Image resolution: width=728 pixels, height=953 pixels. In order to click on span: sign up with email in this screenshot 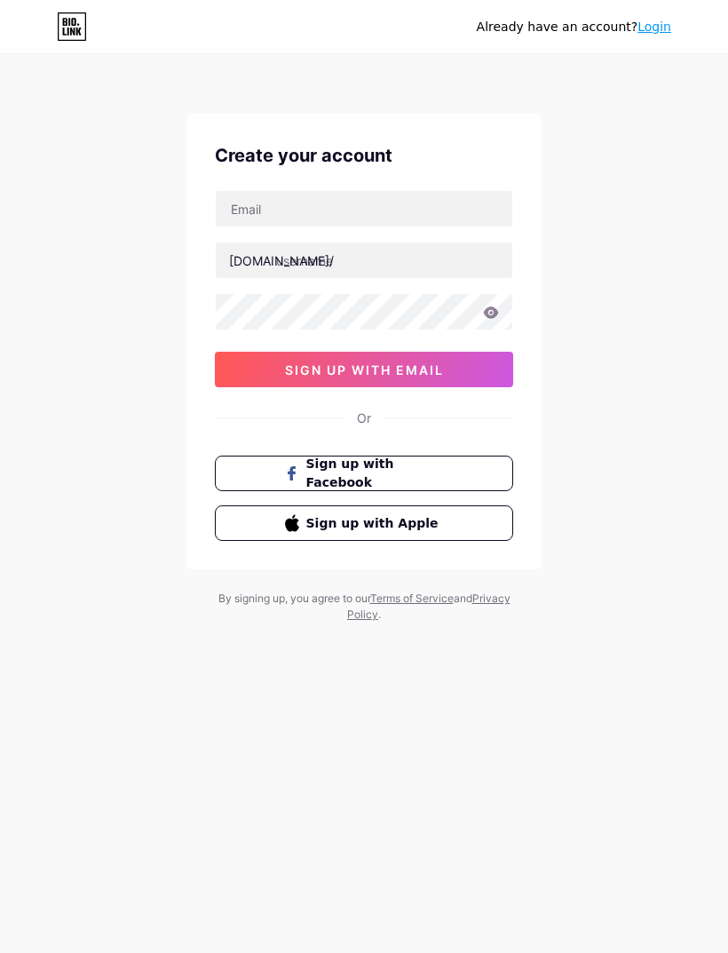, I will do `click(364, 369)`.